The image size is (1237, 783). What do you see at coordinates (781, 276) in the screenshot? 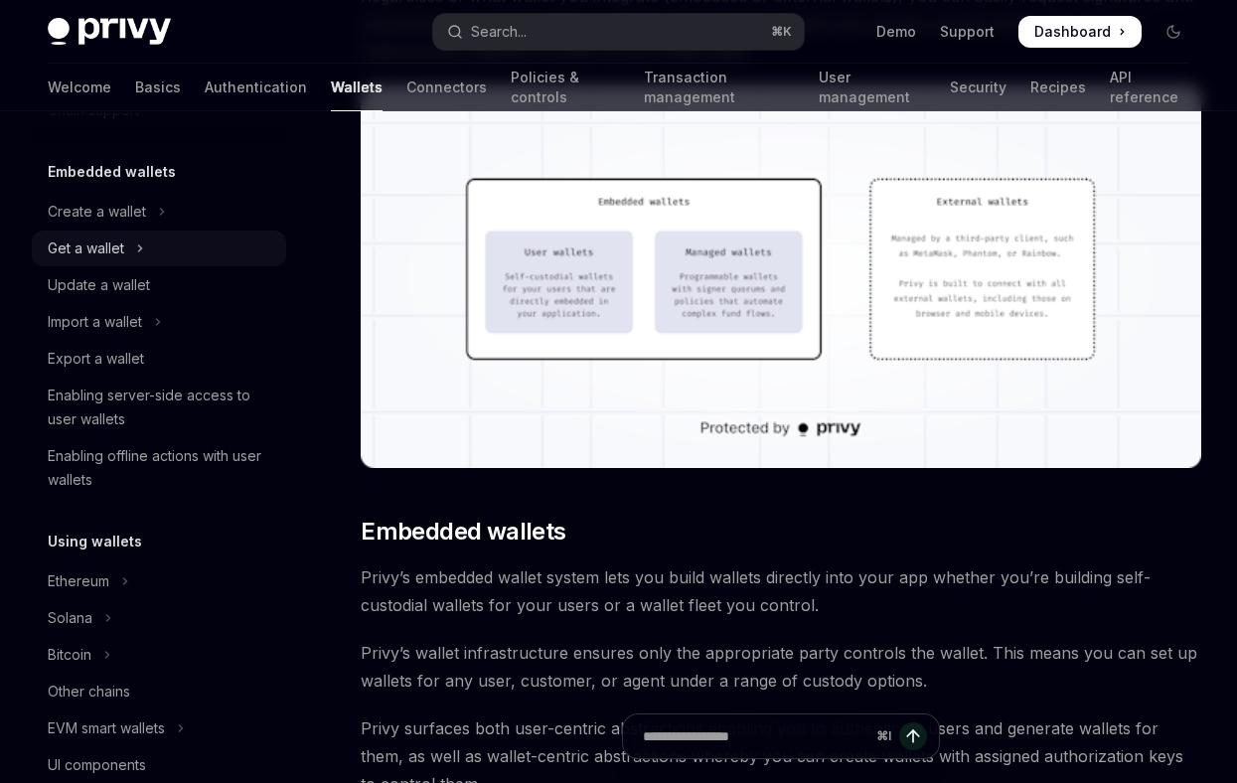
I see `img: images/walletoverview.png` at bounding box center [781, 276].